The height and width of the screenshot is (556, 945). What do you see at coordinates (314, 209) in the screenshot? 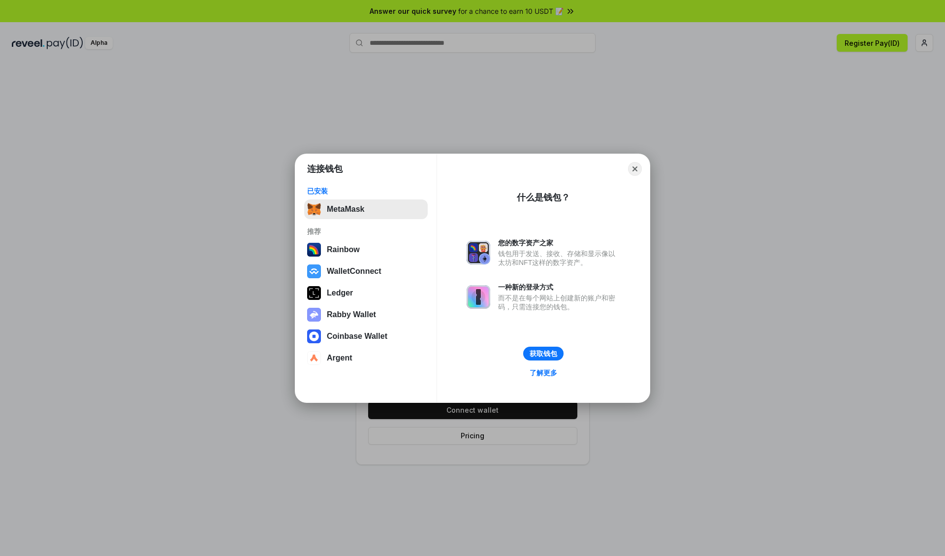
I see `img: svg+xml,%3Csvg%20fill%3D%22none%22%20height%3D%2233%22%20viewBox%3D%220%200%2035%2033%22%20width%...` at bounding box center [314, 209].